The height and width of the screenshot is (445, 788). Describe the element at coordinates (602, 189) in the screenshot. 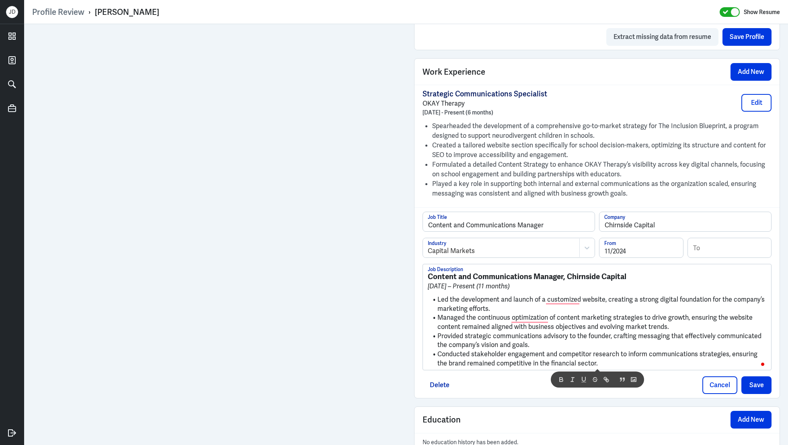

I see `li: Played a key role in supporting both internal and external communications as the organization sca...` at that location.